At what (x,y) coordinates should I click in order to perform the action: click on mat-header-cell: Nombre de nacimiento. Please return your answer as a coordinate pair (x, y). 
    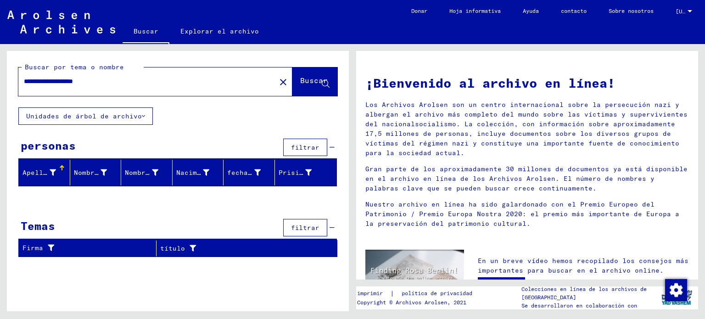
    Looking at the image, I should click on (147, 172).